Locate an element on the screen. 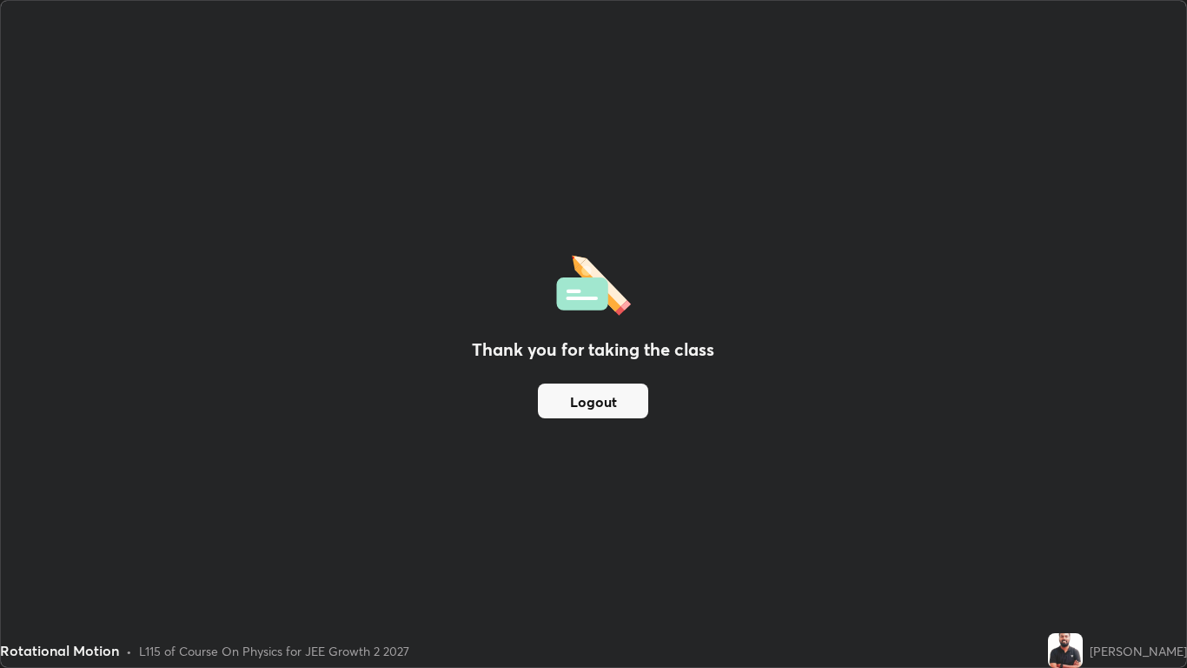 This screenshot has width=1187, height=668. div: L115 of Course On Physics for JEE Growth 2 2027 is located at coordinates (274, 650).